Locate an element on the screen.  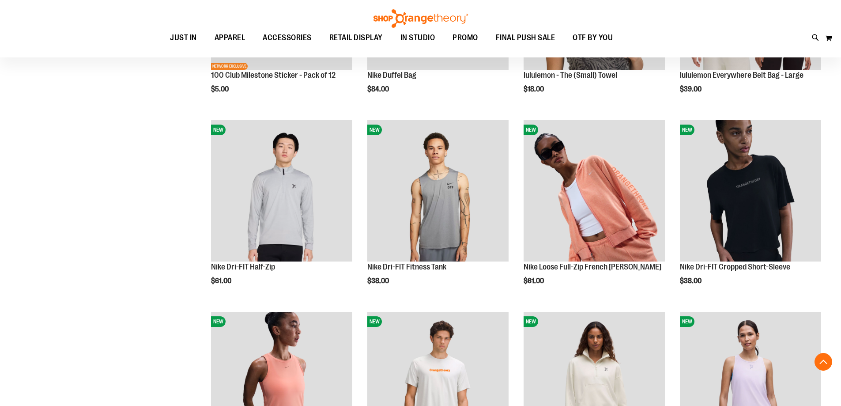
a: 100 Club Milestone Sticker - Pack of 12 is located at coordinates (273, 75).